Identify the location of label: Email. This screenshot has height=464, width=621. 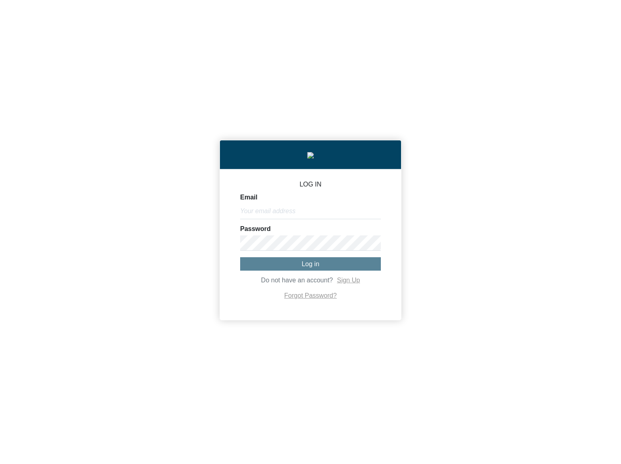
(249, 197).